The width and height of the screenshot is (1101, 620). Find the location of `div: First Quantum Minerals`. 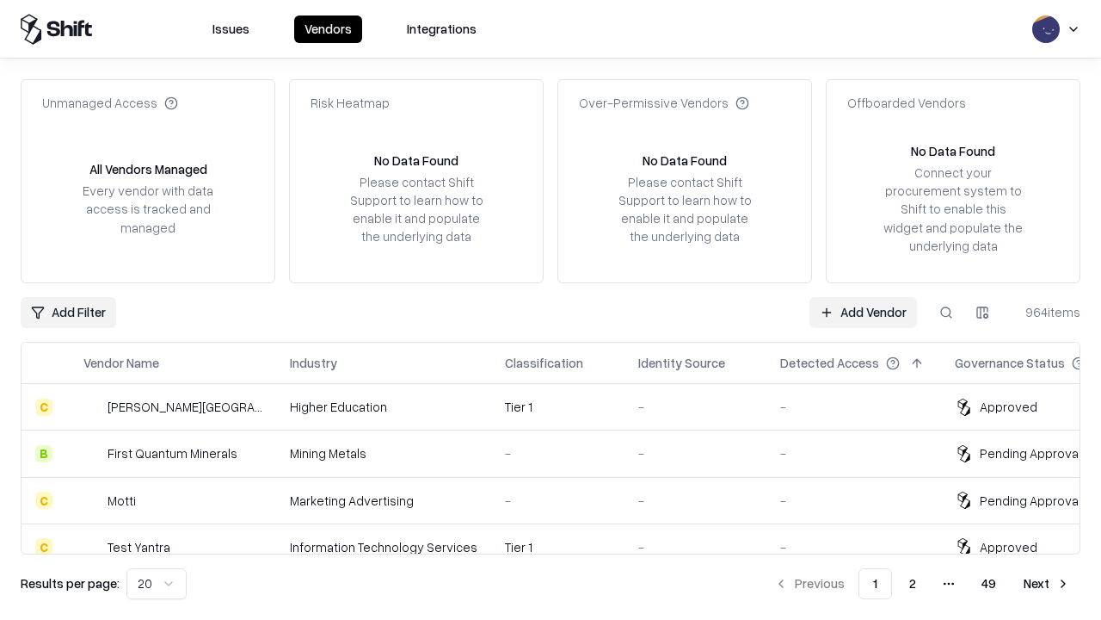

div: First Quantum Minerals is located at coordinates (172, 453).